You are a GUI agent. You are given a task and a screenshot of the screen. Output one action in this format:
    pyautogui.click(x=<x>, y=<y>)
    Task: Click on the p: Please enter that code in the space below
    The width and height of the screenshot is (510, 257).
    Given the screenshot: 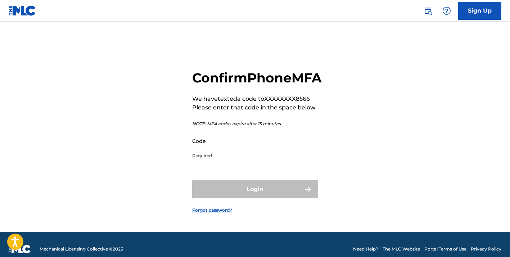 What is the action you would take?
    pyautogui.click(x=257, y=108)
    